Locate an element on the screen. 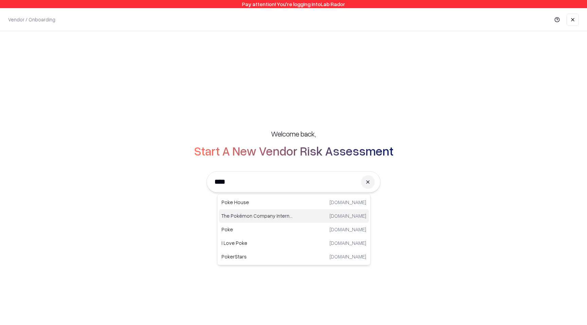  p: PokerStars is located at coordinates (257, 256).